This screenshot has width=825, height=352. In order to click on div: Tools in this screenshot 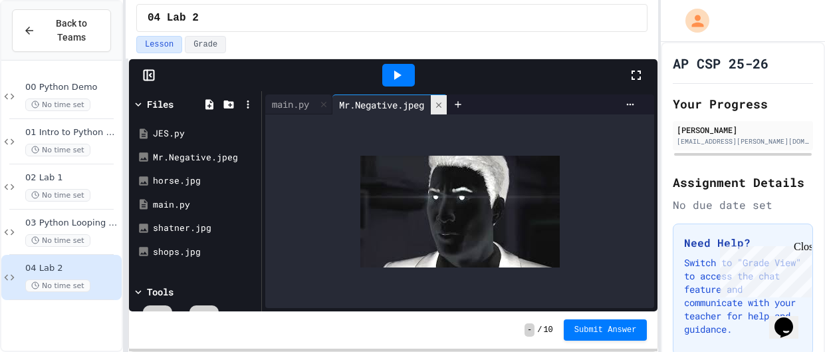, I will do `click(160, 291)`.